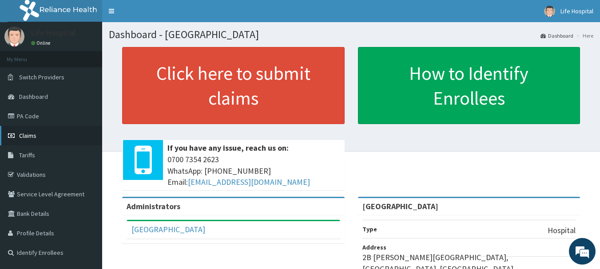  I want to click on b: Administrators, so click(153, 206).